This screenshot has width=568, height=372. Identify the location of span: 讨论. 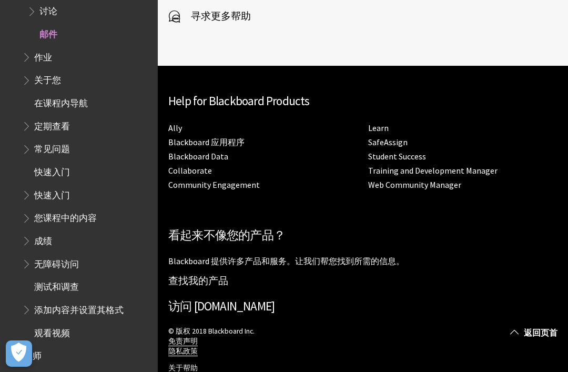
(48, 9).